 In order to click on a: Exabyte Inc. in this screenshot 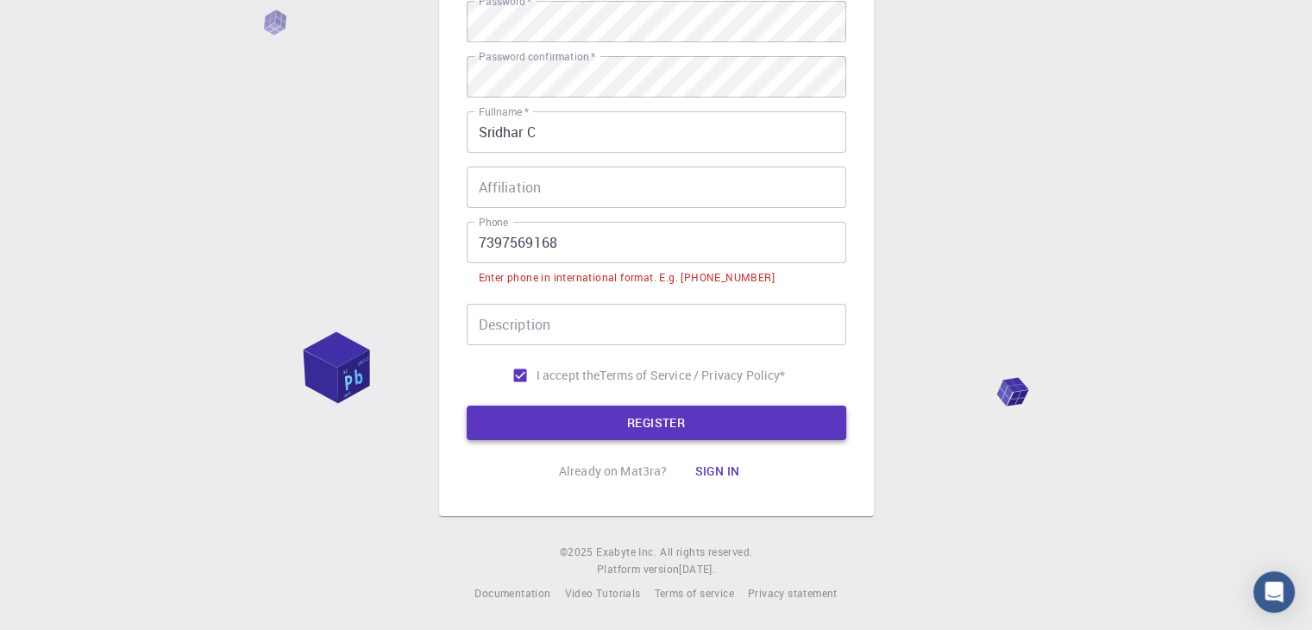, I will do `click(626, 552)`.